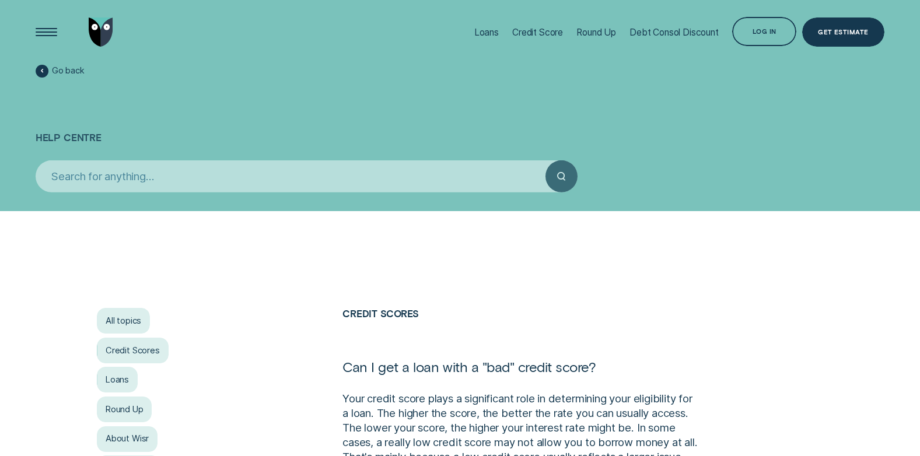 This screenshot has width=920, height=456. Describe the element at coordinates (123, 321) in the screenshot. I see `div: All topics` at that location.